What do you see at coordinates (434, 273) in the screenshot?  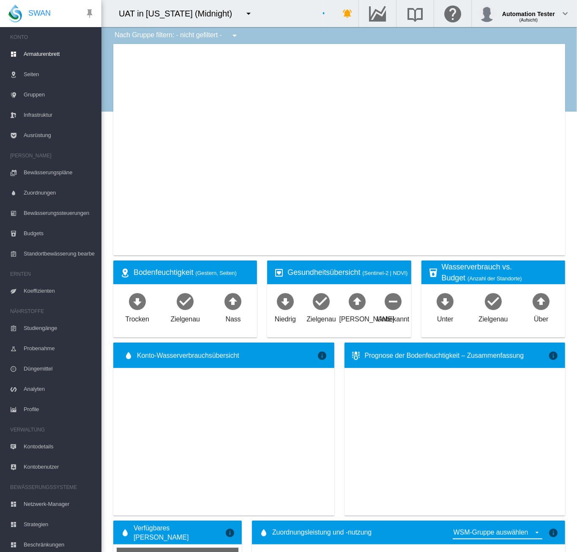 I see `md-icon: icon-cup-water` at bounding box center [434, 273].